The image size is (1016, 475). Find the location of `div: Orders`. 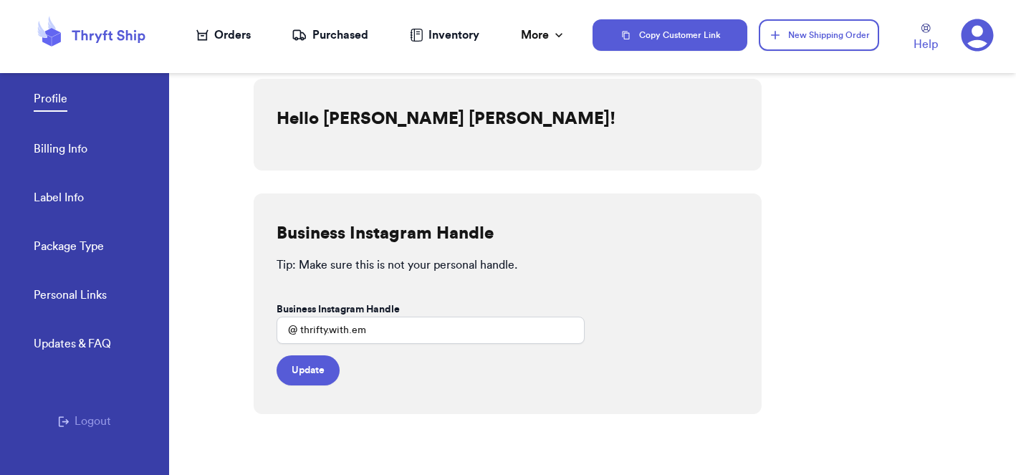

div: Orders is located at coordinates (224, 35).